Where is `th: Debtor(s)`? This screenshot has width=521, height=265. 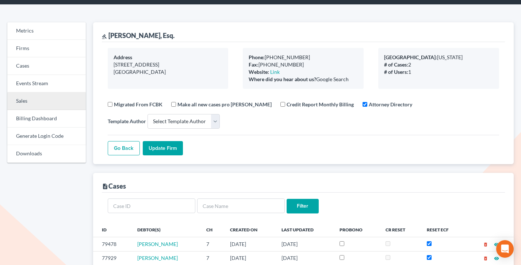
th: Debtor(s) is located at coordinates (166, 229).